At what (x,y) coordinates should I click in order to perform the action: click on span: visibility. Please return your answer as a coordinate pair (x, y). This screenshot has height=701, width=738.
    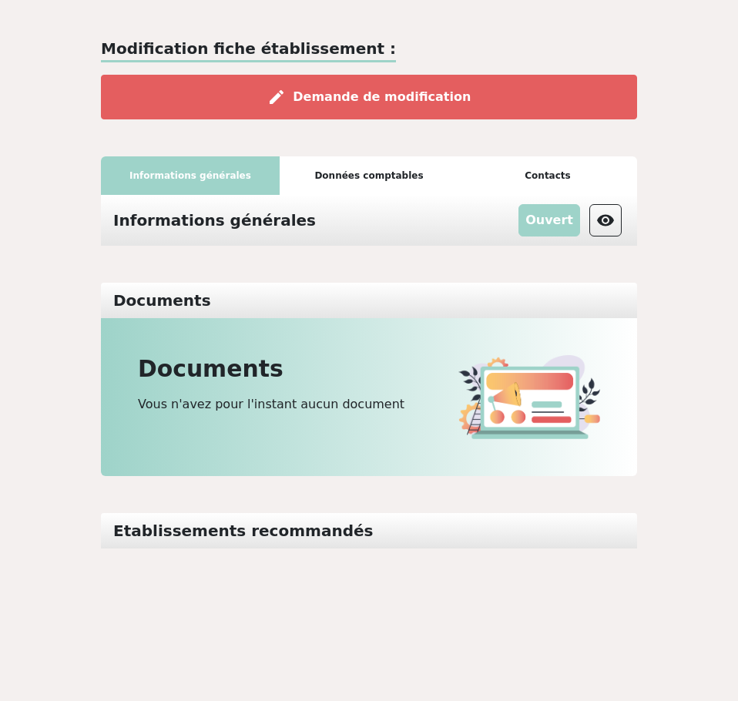
    Looking at the image, I should click on (605, 220).